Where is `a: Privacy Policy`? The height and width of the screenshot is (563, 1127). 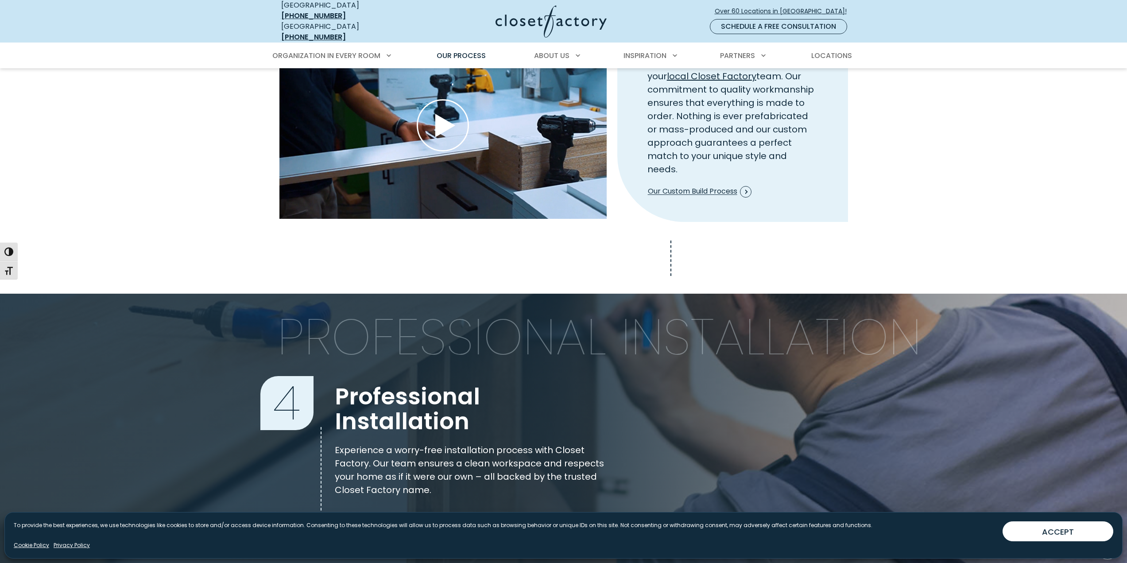
a: Privacy Policy is located at coordinates (72, 545).